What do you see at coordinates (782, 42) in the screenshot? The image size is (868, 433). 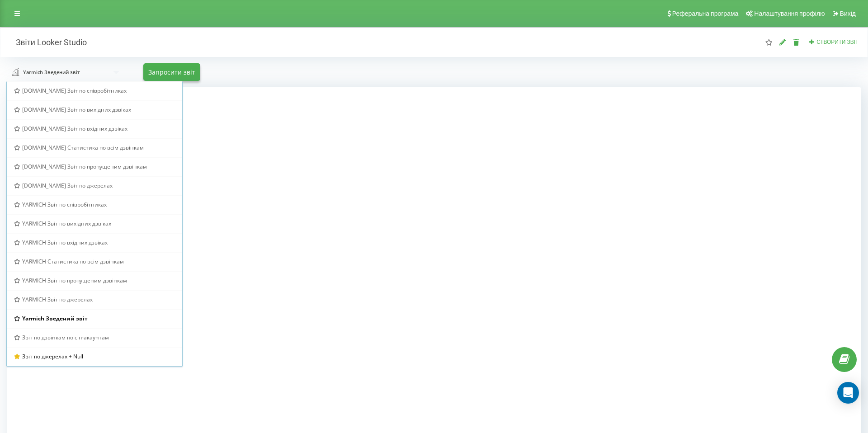 I see `i: Редагувати звіт` at bounding box center [782, 42].